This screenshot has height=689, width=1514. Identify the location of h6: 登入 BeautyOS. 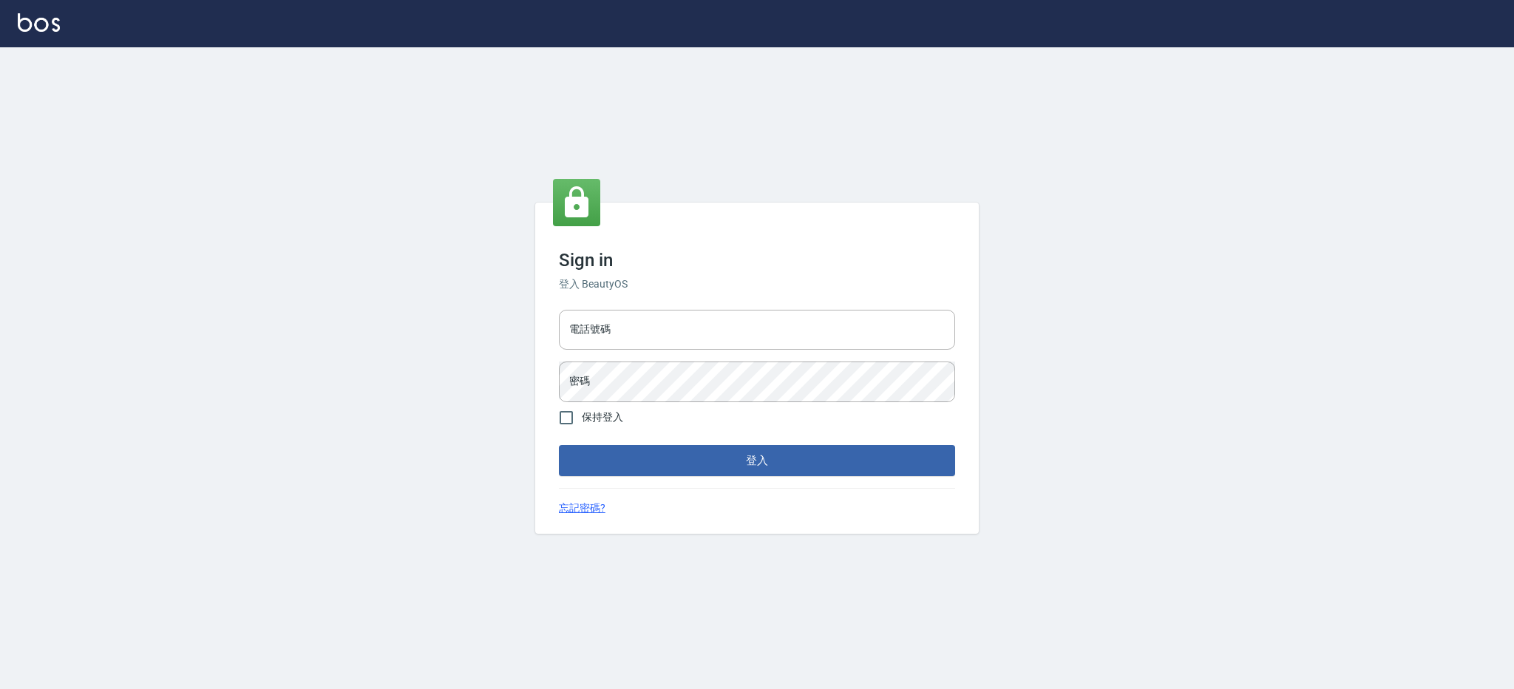
(757, 284).